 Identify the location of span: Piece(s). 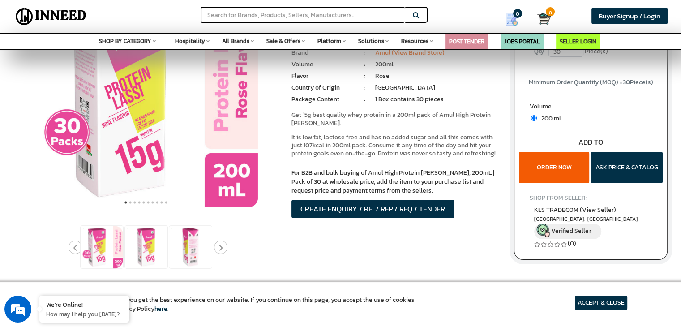
(596, 51).